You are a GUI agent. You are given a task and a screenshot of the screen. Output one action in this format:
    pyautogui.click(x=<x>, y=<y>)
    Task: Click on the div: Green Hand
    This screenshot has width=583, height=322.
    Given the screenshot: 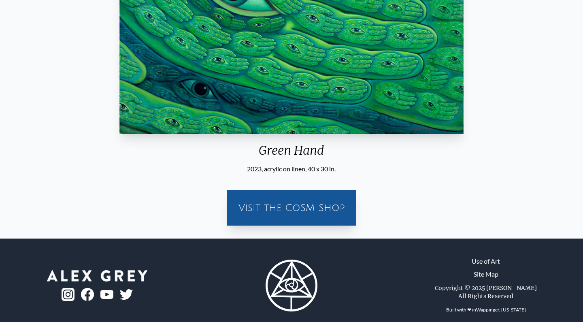 What is the action you would take?
    pyautogui.click(x=292, y=154)
    